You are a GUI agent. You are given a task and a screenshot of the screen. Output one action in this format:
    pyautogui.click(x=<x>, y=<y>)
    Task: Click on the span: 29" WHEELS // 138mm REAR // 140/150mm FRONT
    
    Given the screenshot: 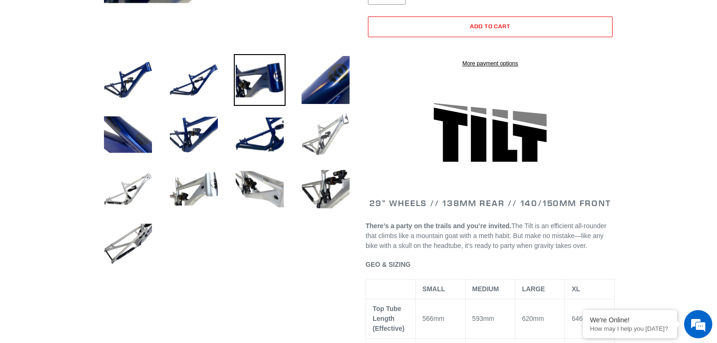 What is the action you would take?
    pyautogui.click(x=490, y=203)
    